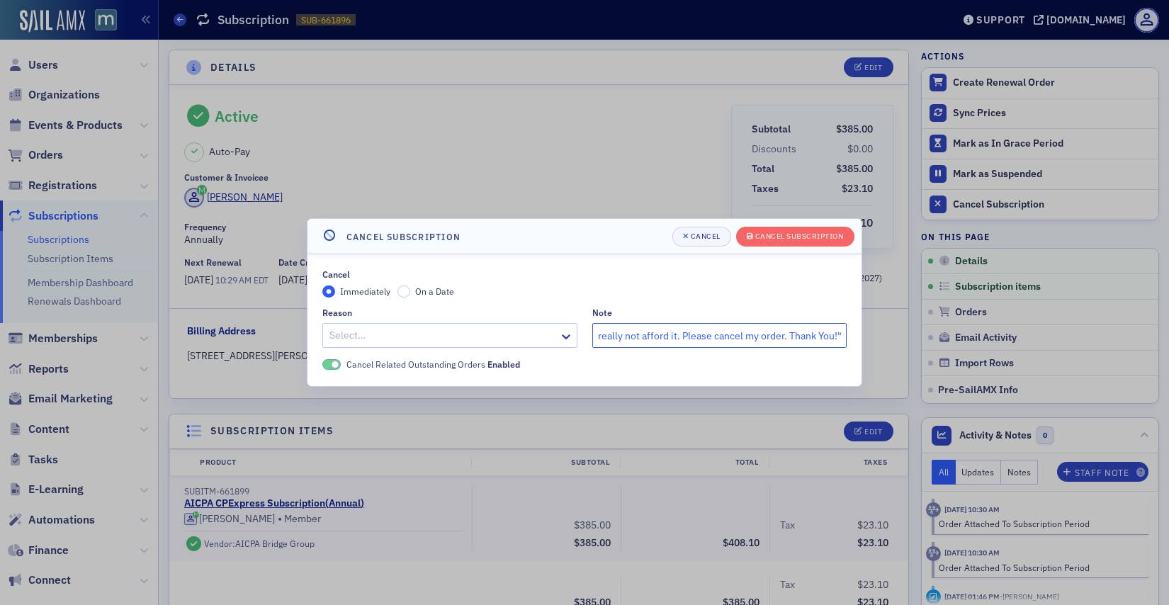 Image resolution: width=1169 pixels, height=605 pixels. Describe the element at coordinates (434, 291) in the screenshot. I see `span: On a Date` at that location.